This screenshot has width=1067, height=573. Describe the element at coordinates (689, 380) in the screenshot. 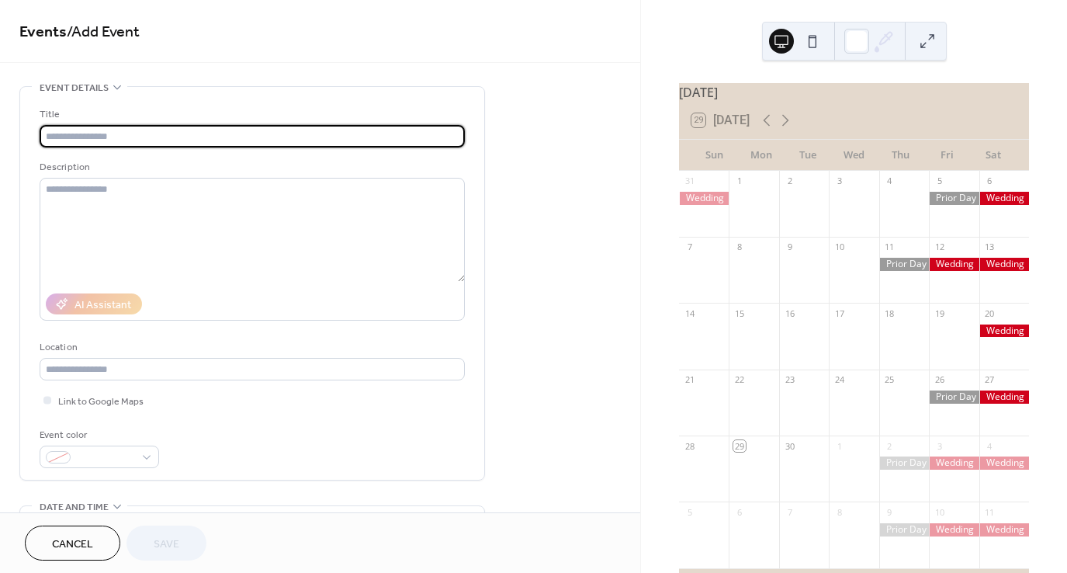

I see `div: 21` at that location.